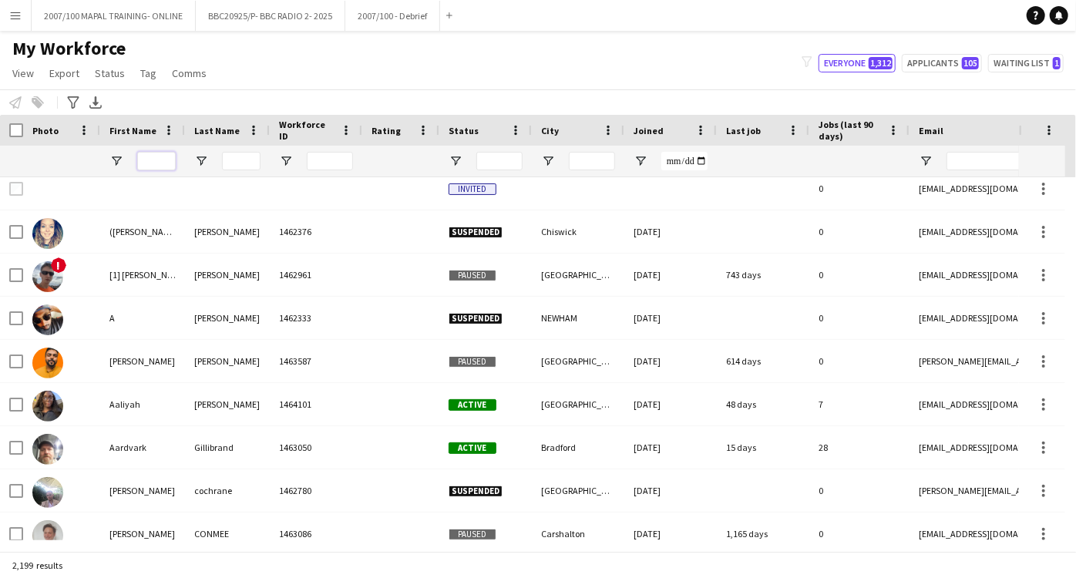 This screenshot has height=578, width=1076. Describe the element at coordinates (23, 73) in the screenshot. I see `span: View` at that location.